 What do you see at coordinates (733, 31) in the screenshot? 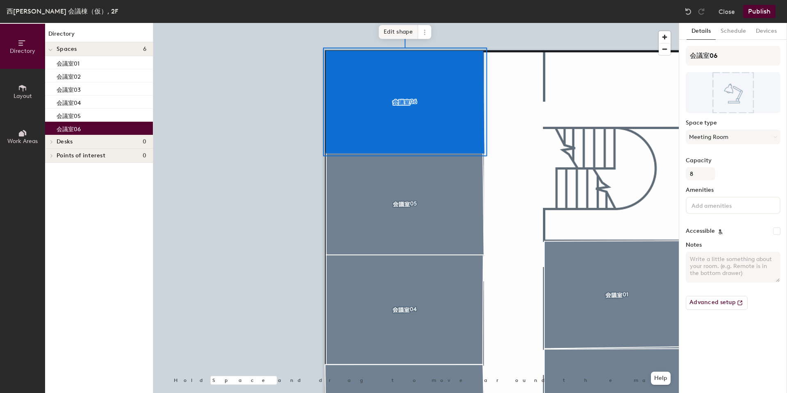
I see `button: Schedule` at bounding box center [733, 31].